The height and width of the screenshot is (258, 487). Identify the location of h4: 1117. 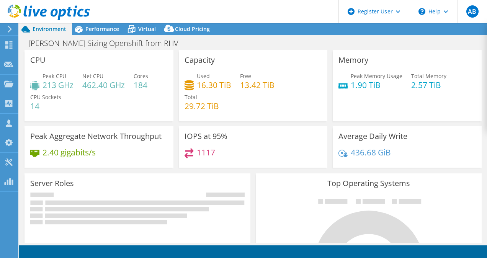
(206, 152).